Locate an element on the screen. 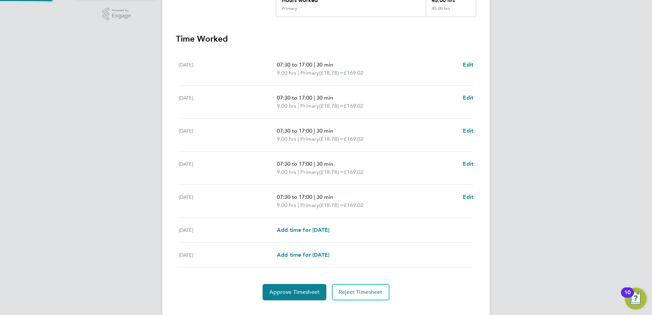 This screenshot has height=315, width=652. div: 10 is located at coordinates (628, 297).